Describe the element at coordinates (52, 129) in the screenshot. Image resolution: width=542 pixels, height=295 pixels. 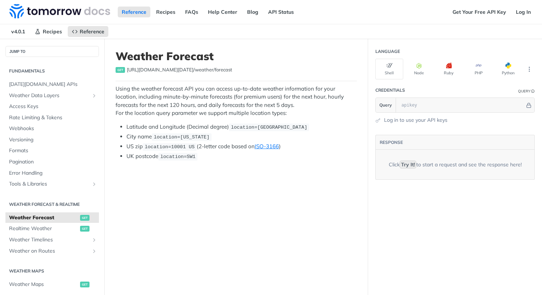
I see `a: Webhooks` at that location.